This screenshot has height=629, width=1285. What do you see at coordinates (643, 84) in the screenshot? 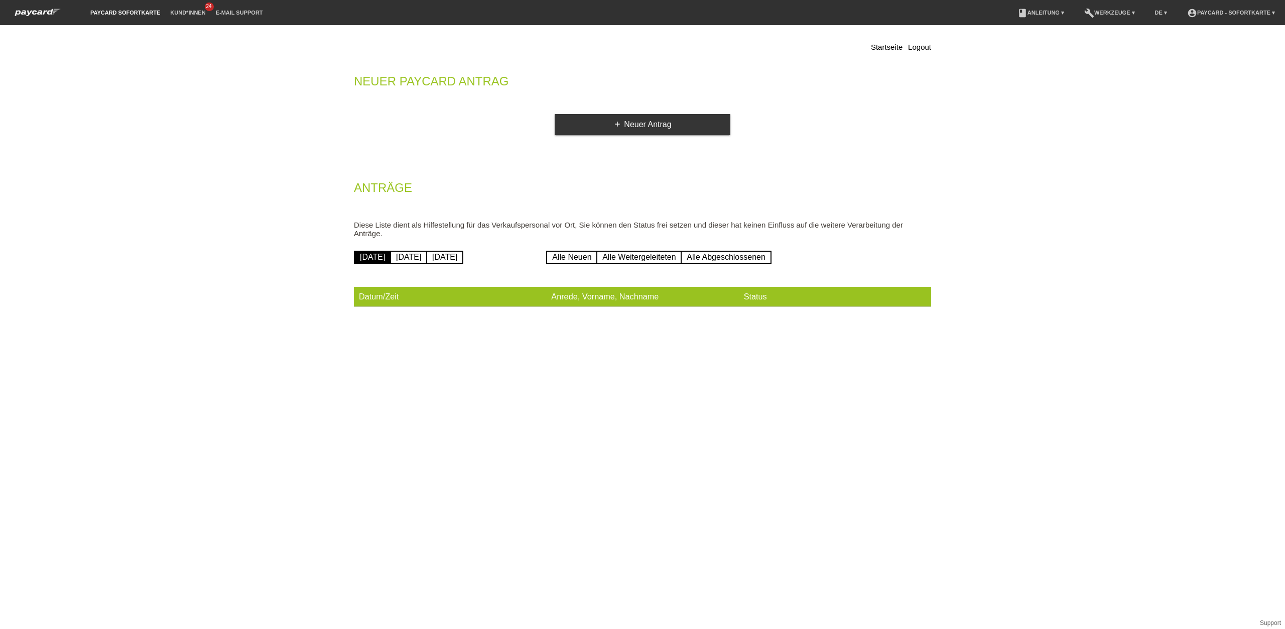
I see `h2: Neuer Paycard Antrag` at bounding box center [643, 84].